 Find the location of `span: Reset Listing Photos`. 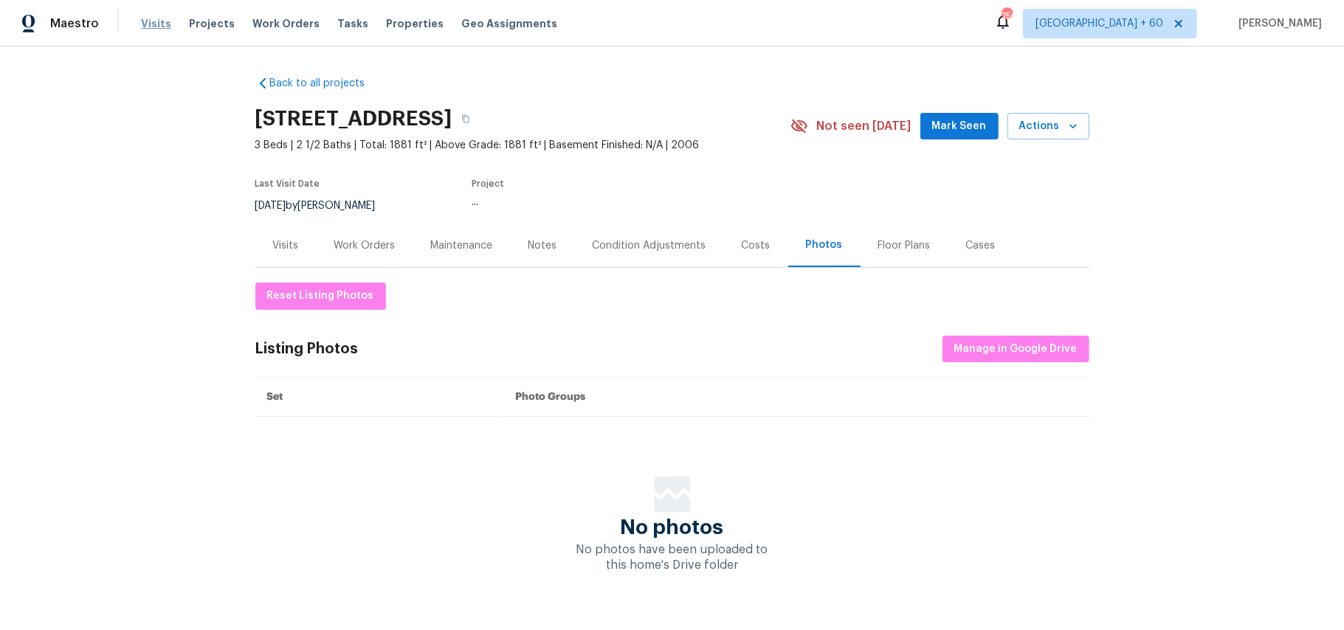

span: Reset Listing Photos is located at coordinates (320, 296).